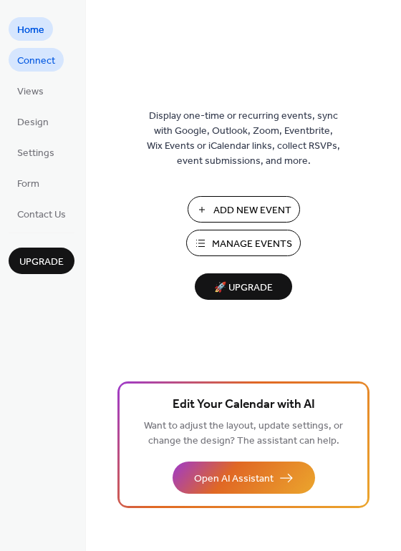 The image size is (401, 551). What do you see at coordinates (243, 209) in the screenshot?
I see `button: Add New Event` at bounding box center [243, 209].